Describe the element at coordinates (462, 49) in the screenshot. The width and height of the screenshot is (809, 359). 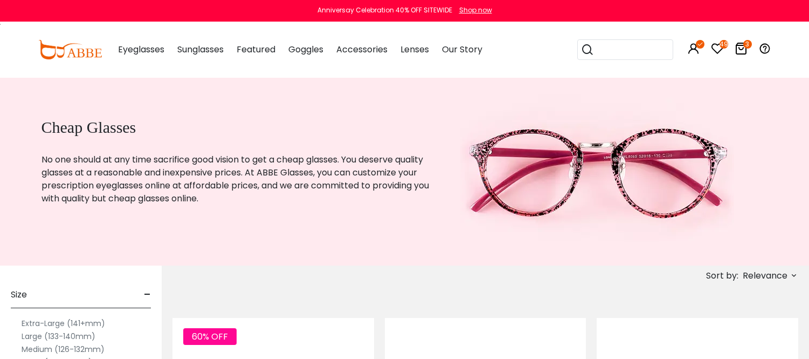
I see `span: Our Story` at that location.